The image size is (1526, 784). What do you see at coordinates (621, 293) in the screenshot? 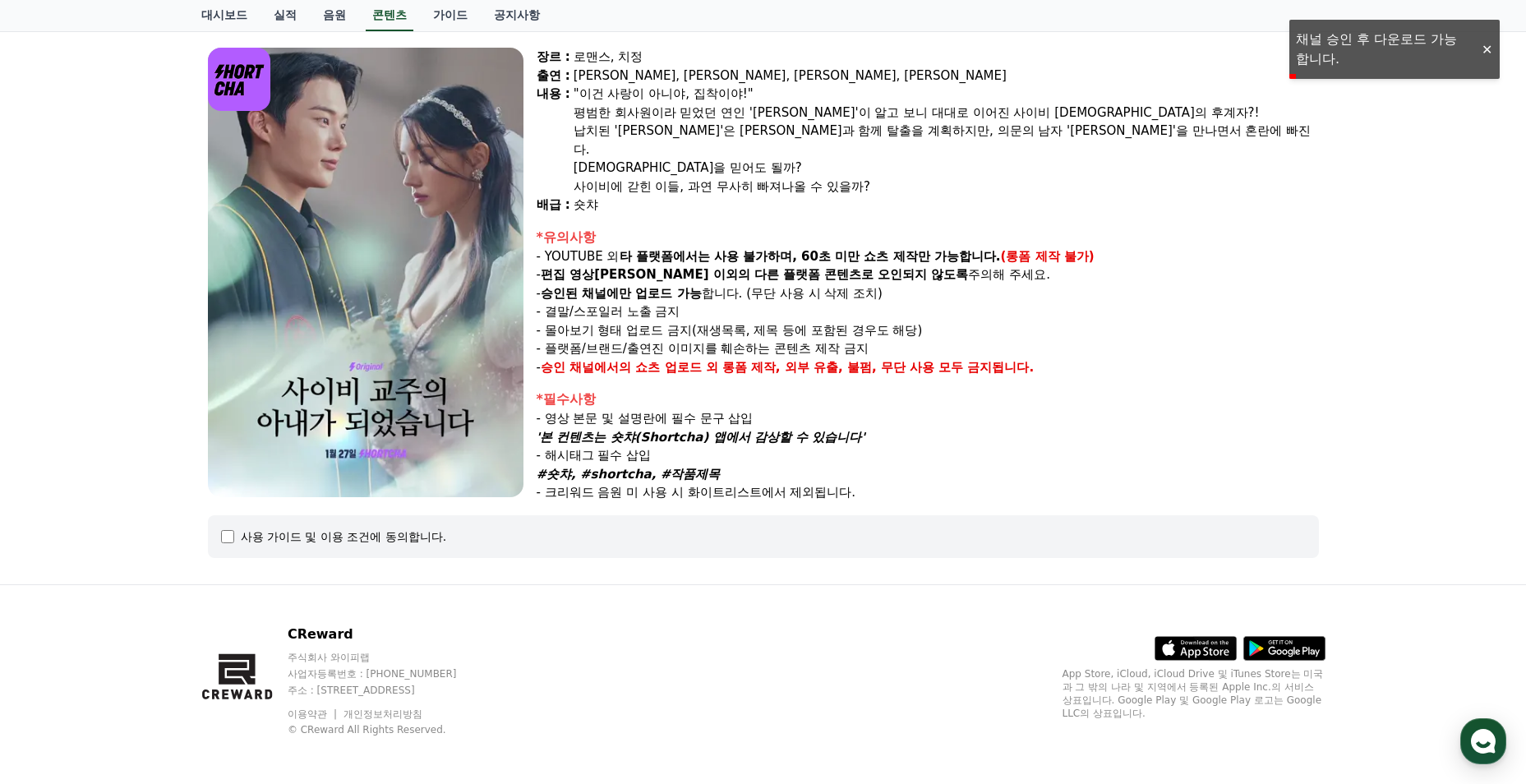
I see `strong: 승인된 채널에만 업로드 가능` at bounding box center [621, 293].